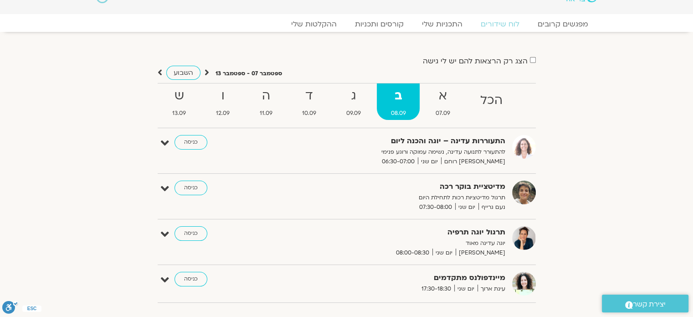 Image resolution: width=693 pixels, height=317 pixels. I want to click on strong: מדיטציית בוקר רכה, so click(394, 186).